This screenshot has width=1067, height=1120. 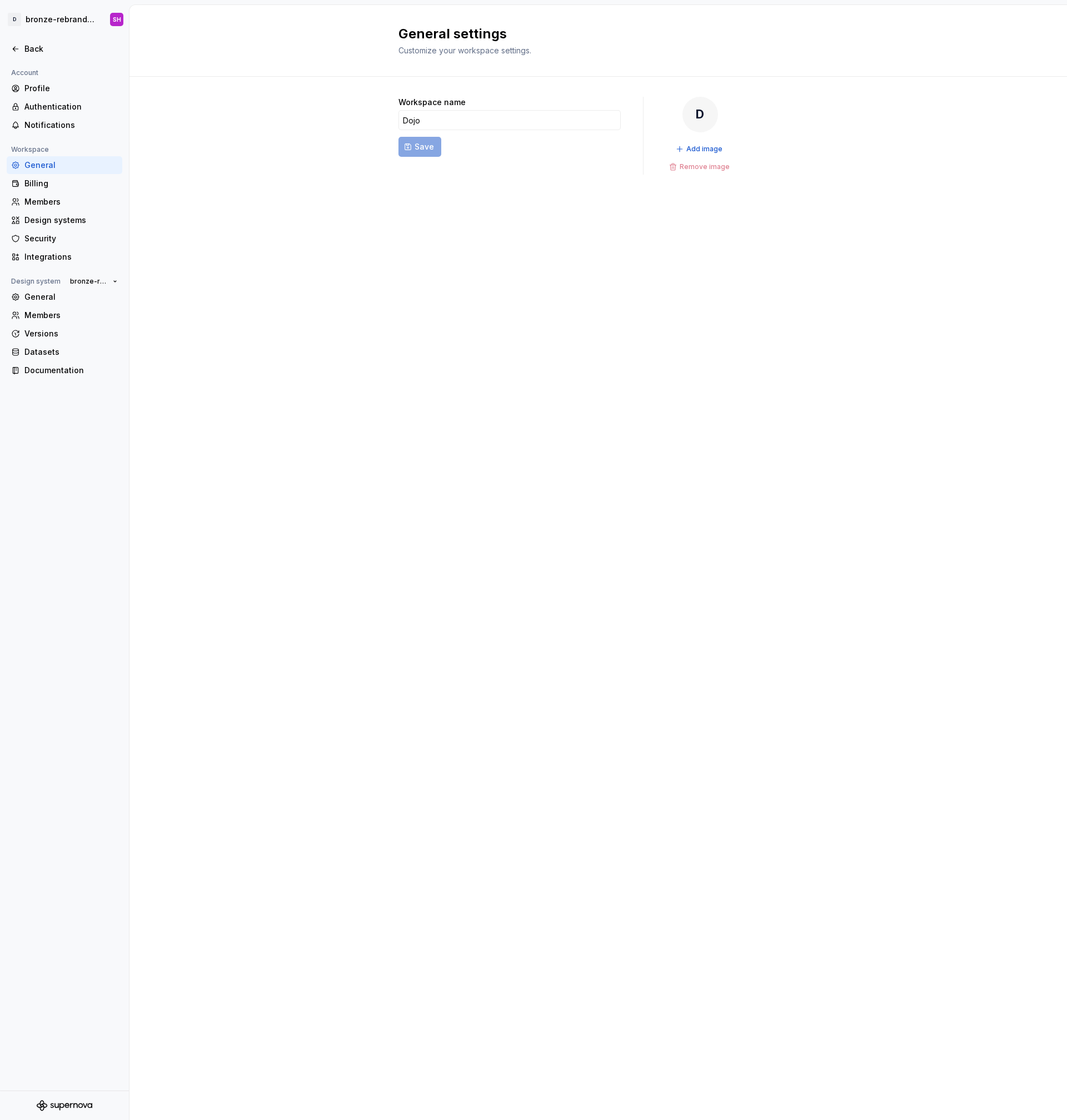 I want to click on span: Customize your workspace settings., so click(x=465, y=50).